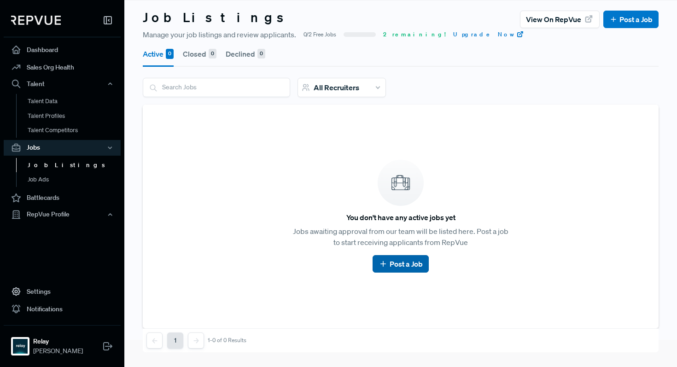 The image size is (677, 367). I want to click on a: Talent Data, so click(75, 101).